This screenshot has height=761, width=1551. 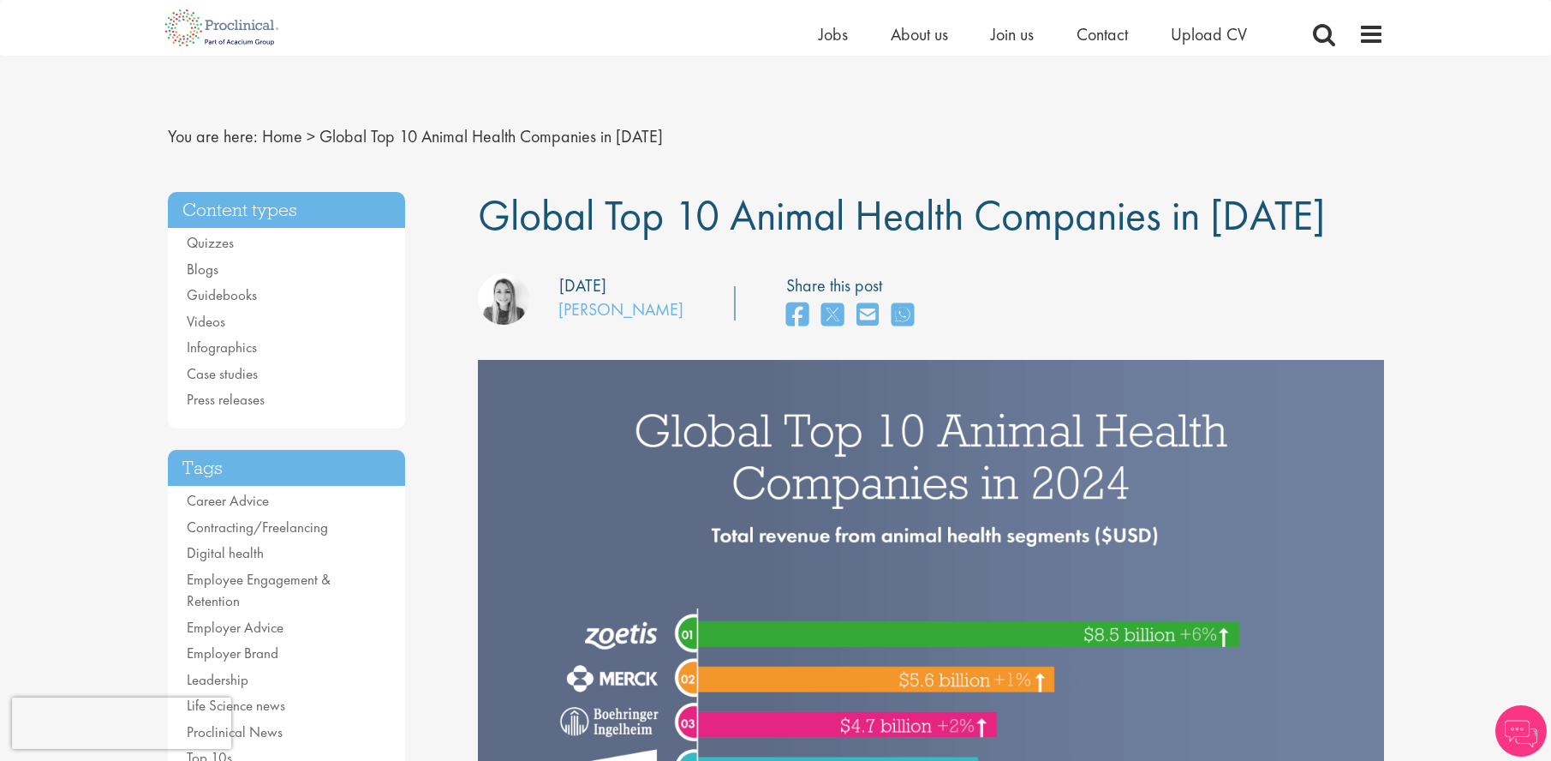 I want to click on img: Chatbot, so click(x=1521, y=731).